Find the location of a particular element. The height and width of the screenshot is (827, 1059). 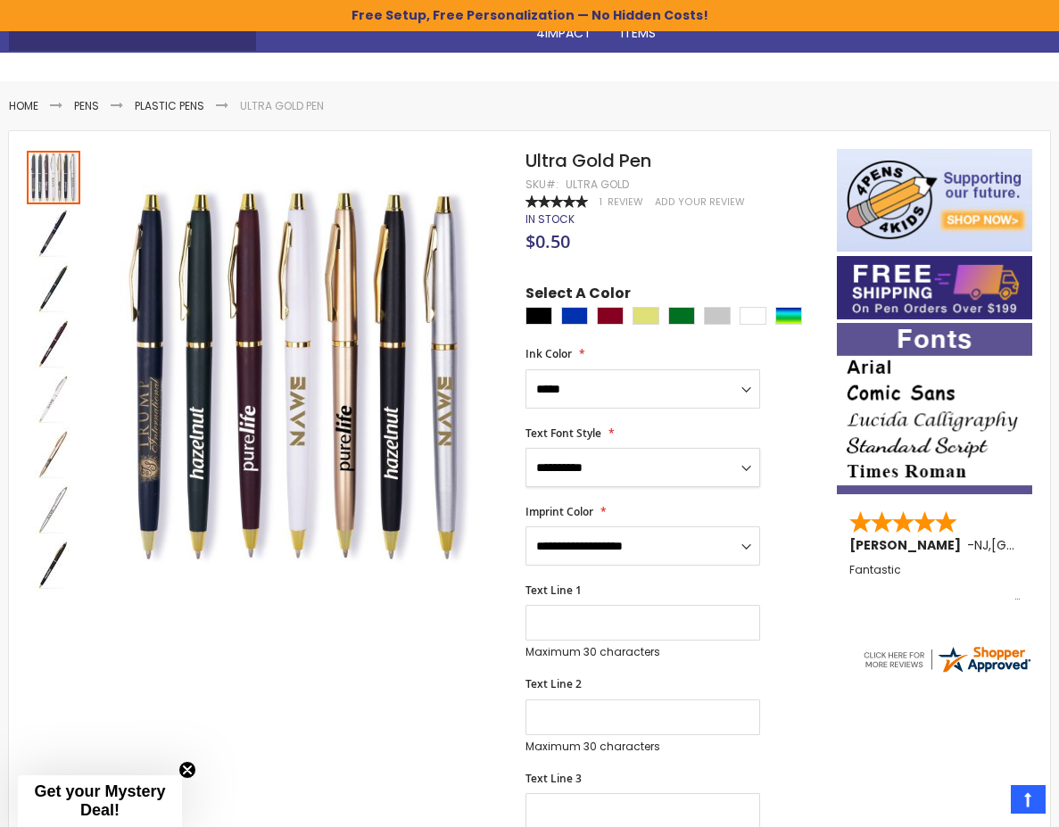

div: Availability is located at coordinates (549, 219).